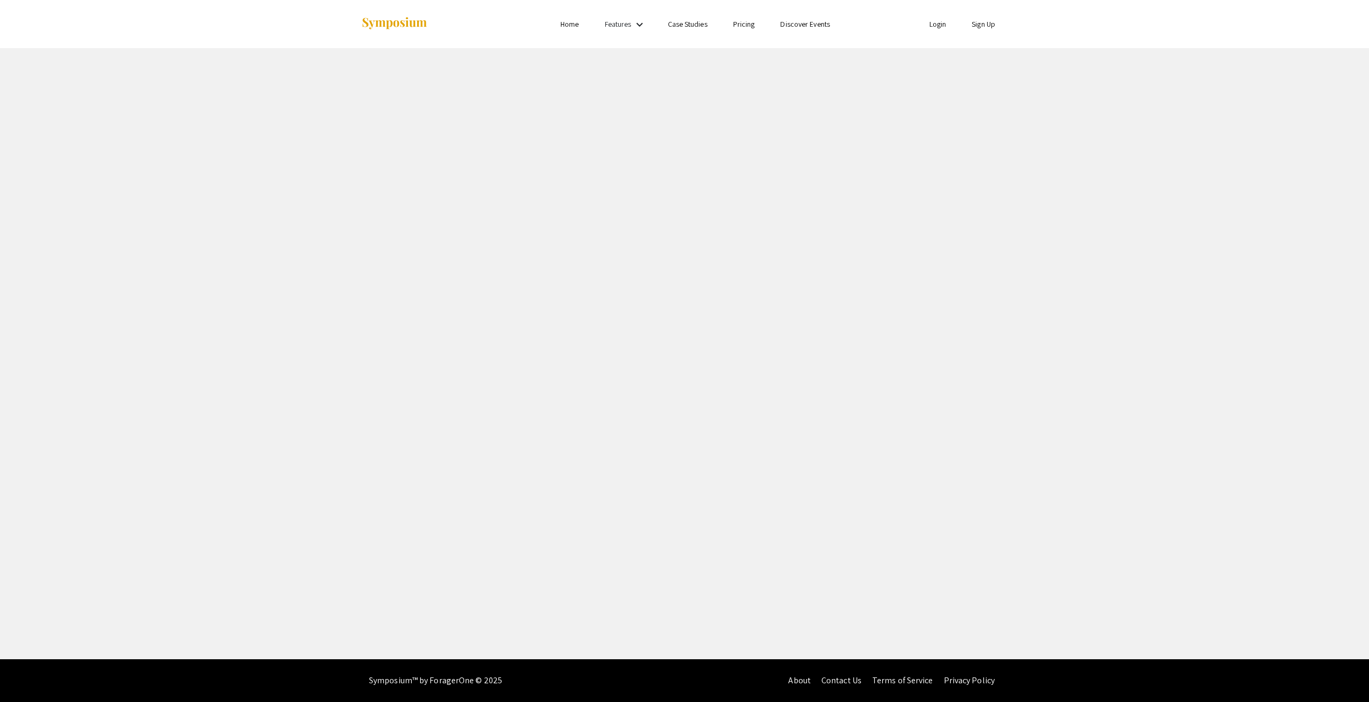  Describe the element at coordinates (983, 24) in the screenshot. I see `a: Sign Up` at that location.